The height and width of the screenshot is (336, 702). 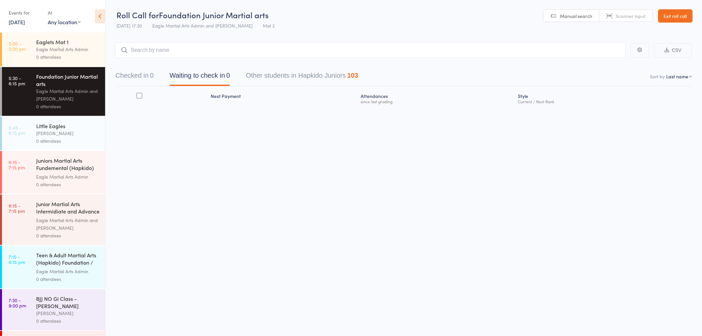 What do you see at coordinates (677, 76) in the screenshot?
I see `div: Last name` at bounding box center [677, 76].